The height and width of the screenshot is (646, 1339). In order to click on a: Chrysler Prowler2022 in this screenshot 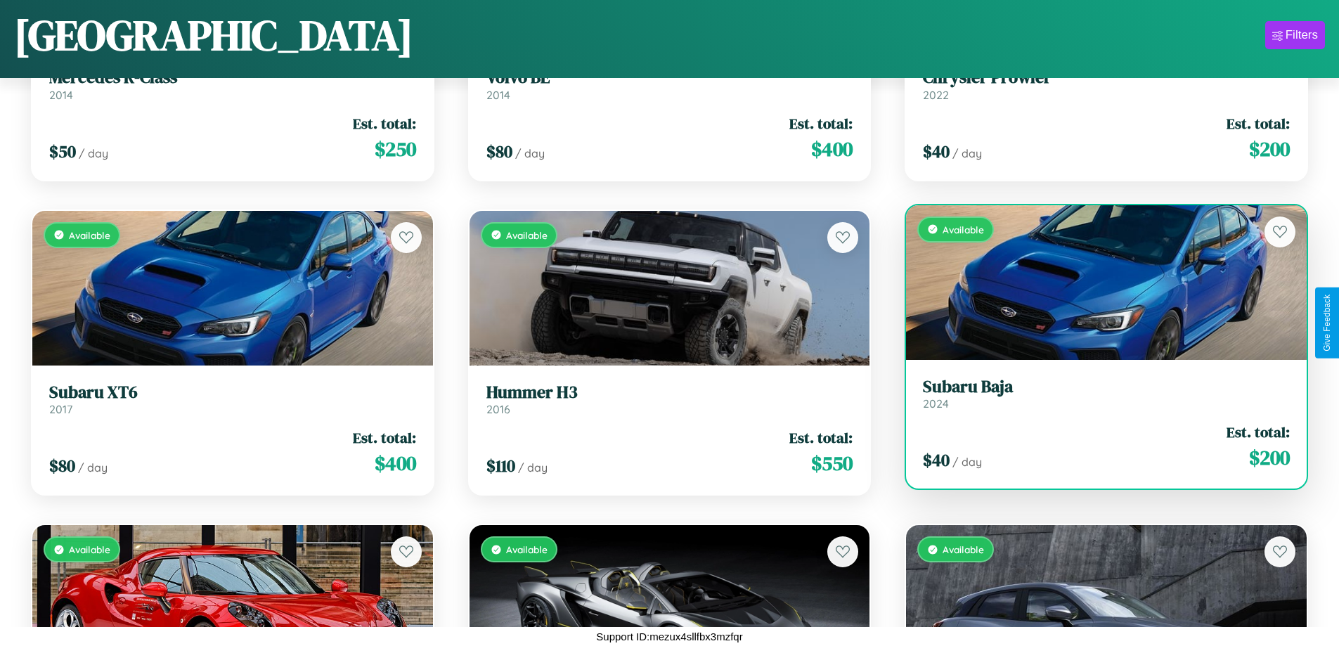, I will do `click(1107, 84)`.